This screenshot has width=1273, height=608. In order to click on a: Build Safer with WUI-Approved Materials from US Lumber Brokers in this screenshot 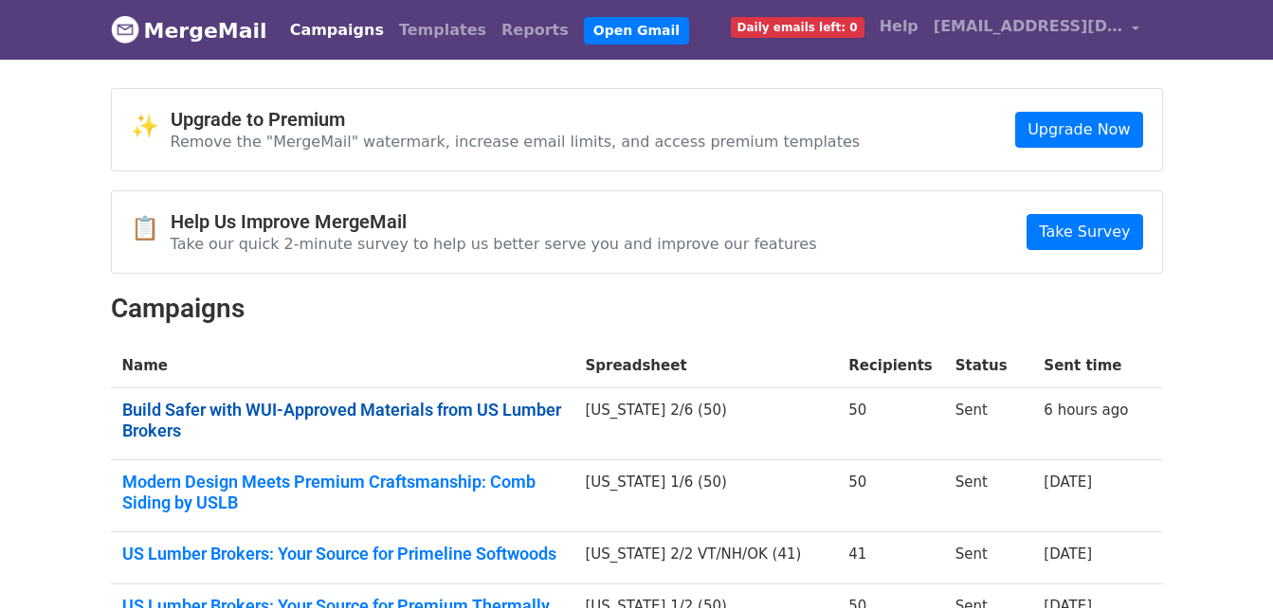, I will do `click(342, 420)`.